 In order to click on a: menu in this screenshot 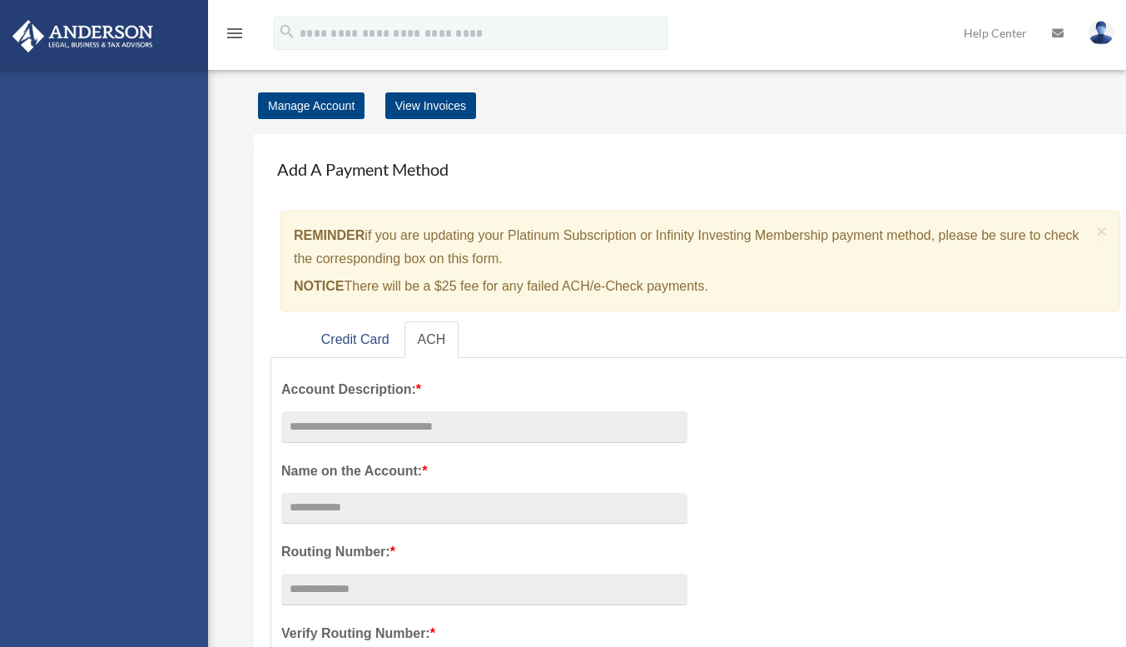, I will do `click(235, 36)`.